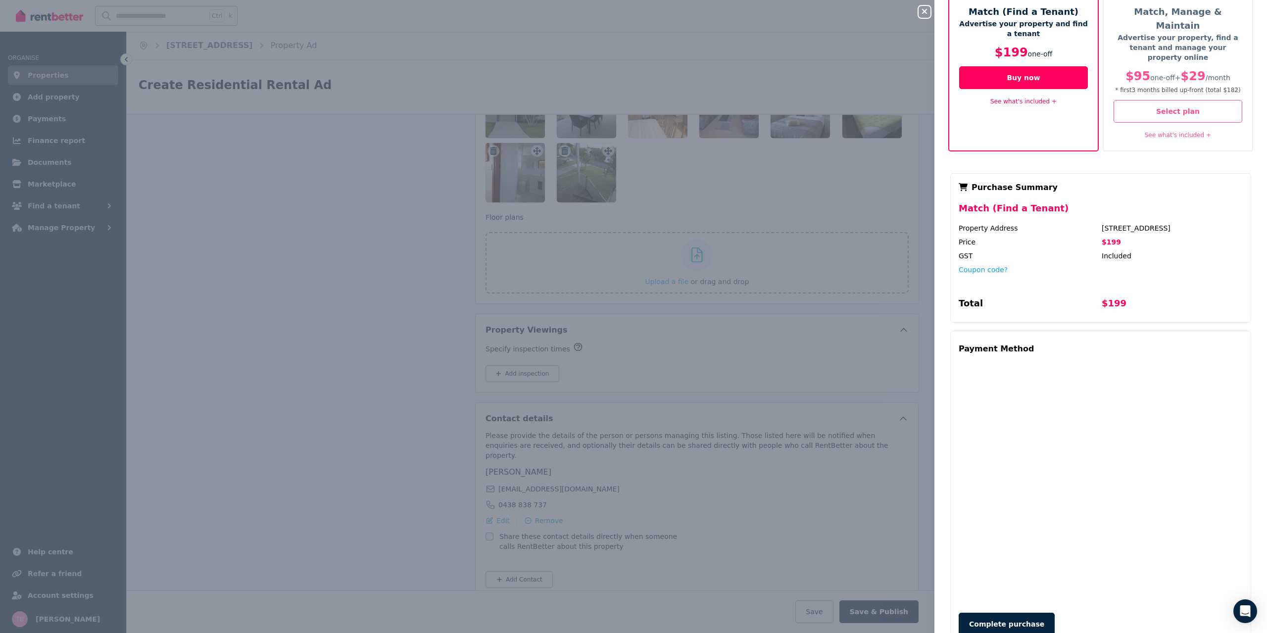 This screenshot has width=1267, height=633. What do you see at coordinates (1178, 48) in the screenshot?
I see `p: Advertise your property, find a tenant and manage your property online` at bounding box center [1178, 48].